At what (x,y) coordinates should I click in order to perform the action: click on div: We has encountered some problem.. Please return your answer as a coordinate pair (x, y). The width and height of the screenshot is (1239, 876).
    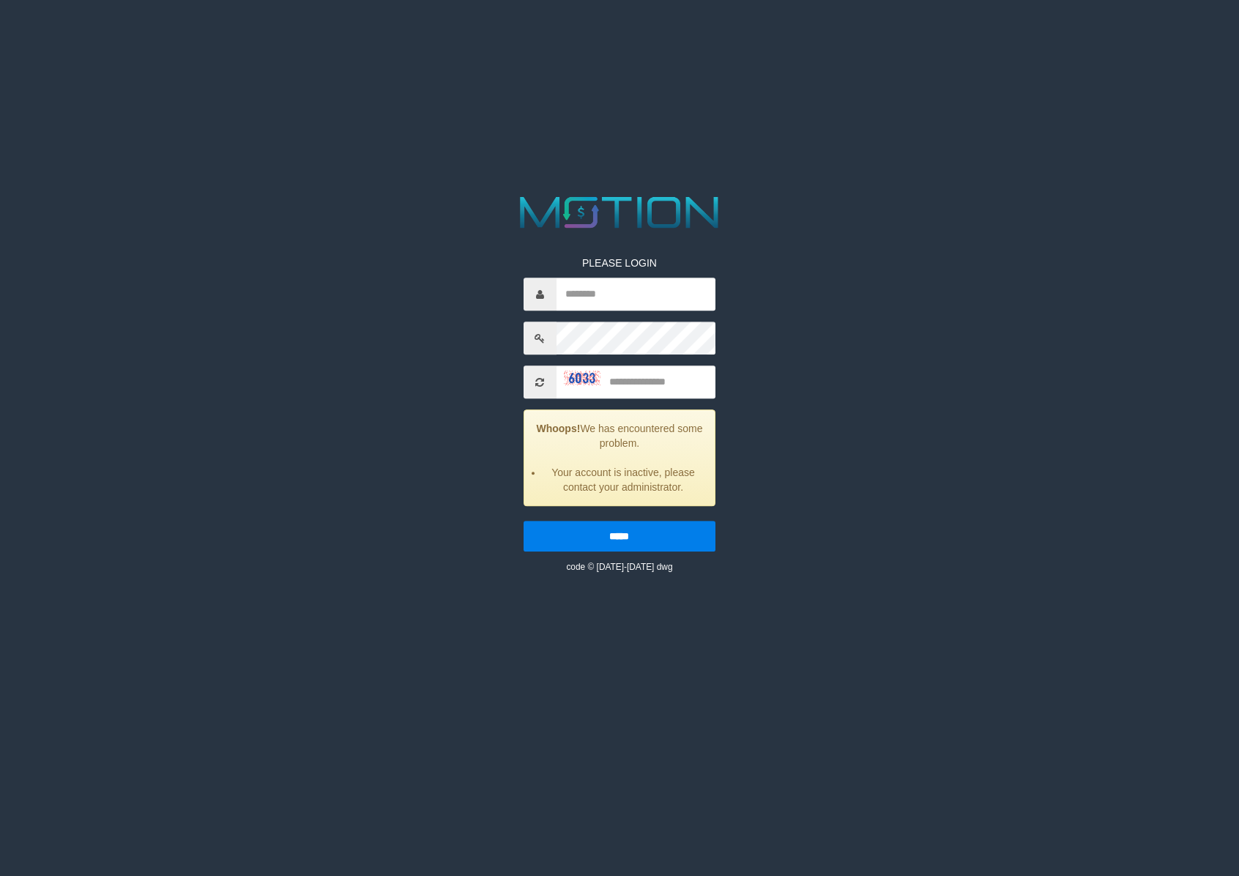
    Looking at the image, I should click on (619, 458).